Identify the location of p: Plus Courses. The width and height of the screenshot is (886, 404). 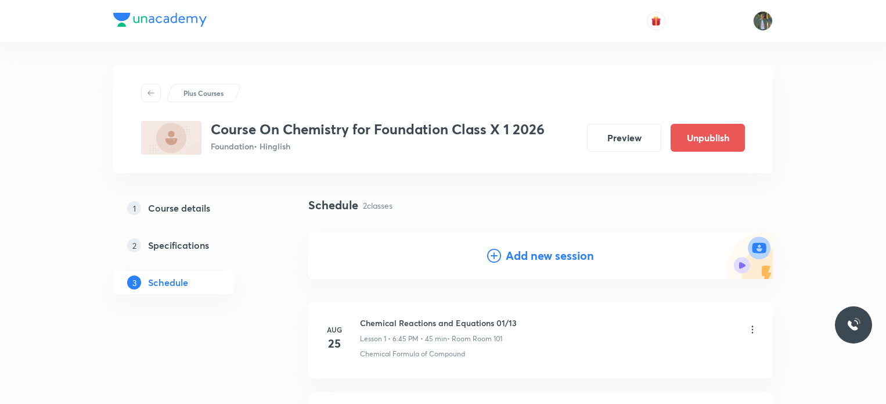
(203, 93).